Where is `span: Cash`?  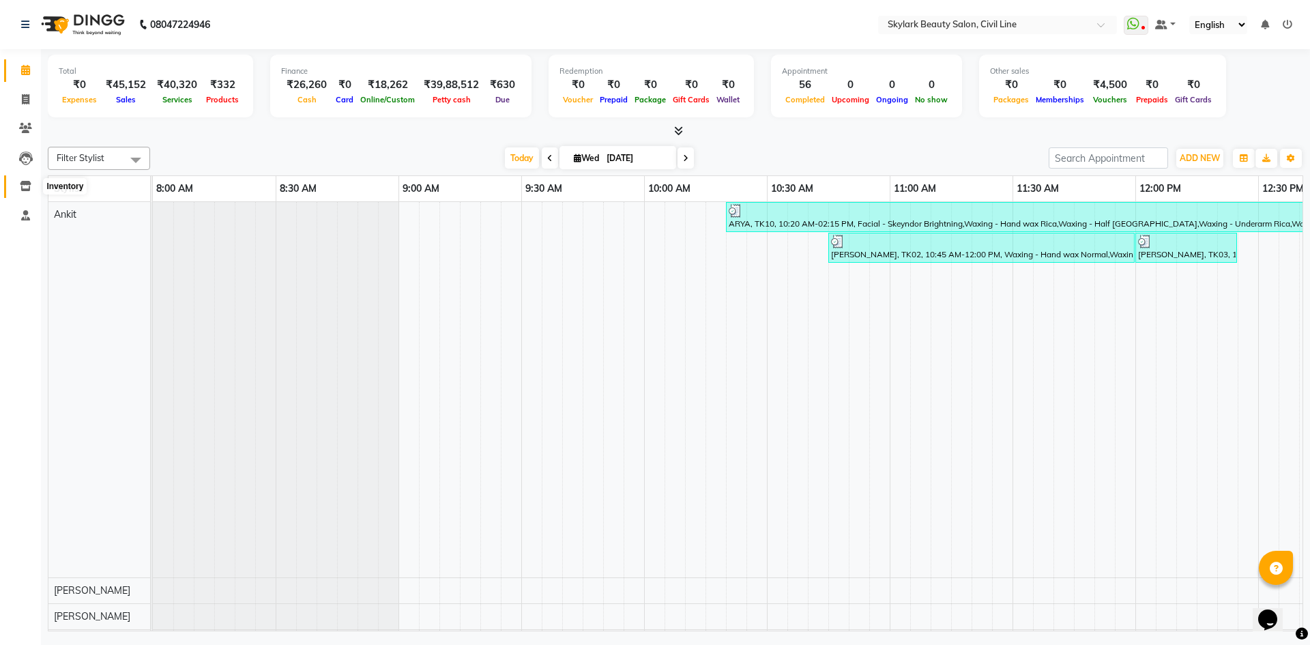 span: Cash is located at coordinates (307, 100).